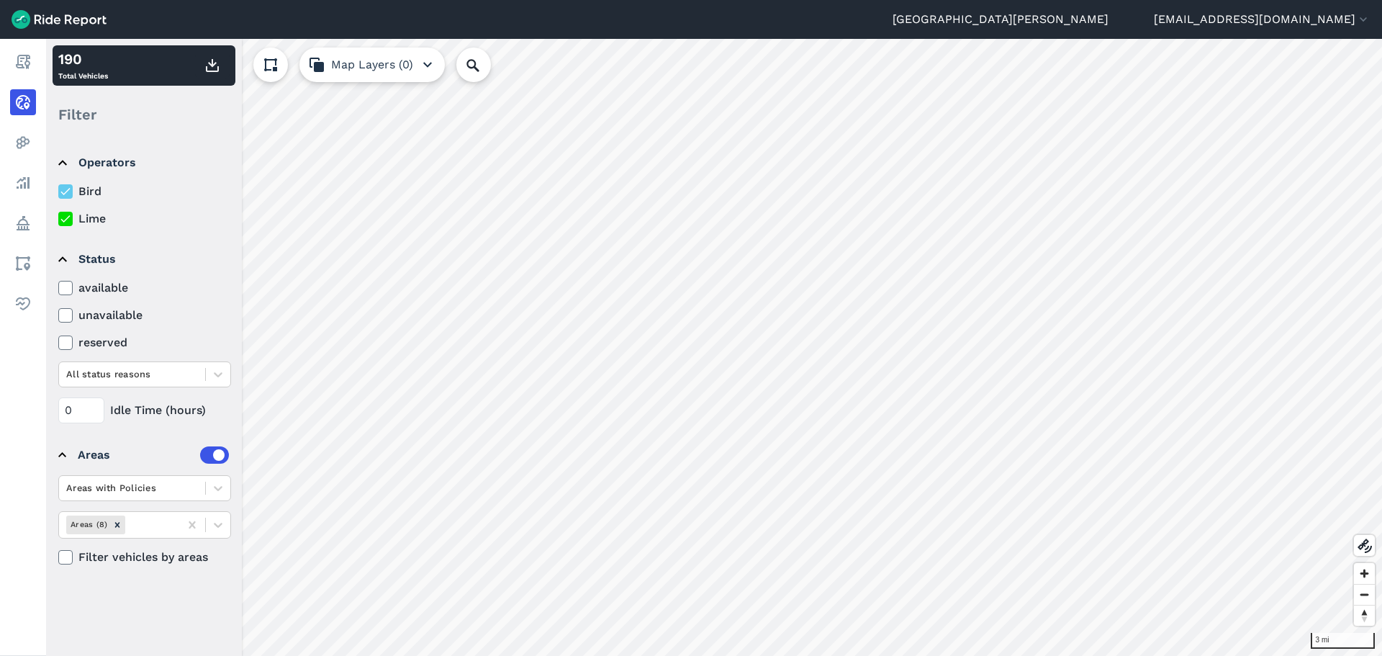  I want to click on label: Bird, so click(145, 191).